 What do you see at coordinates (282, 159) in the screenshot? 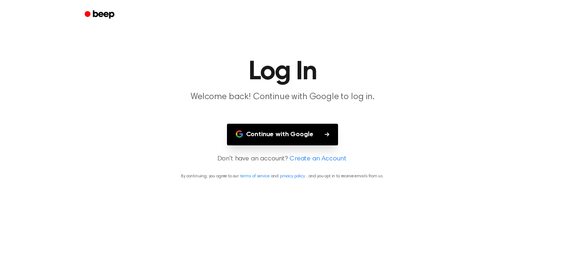
I see `p: Don't have an account?` at bounding box center [282, 159].